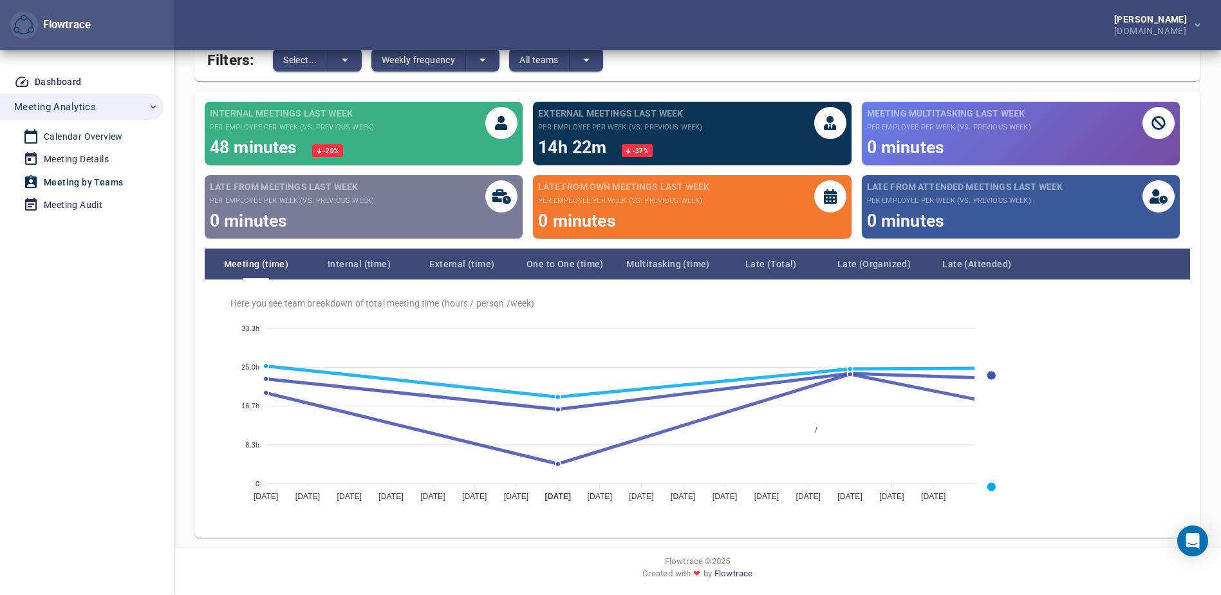 This screenshot has height=595, width=1221. Describe the element at coordinates (697, 264) in the screenshot. I see `div: Team breakdown` at that location.